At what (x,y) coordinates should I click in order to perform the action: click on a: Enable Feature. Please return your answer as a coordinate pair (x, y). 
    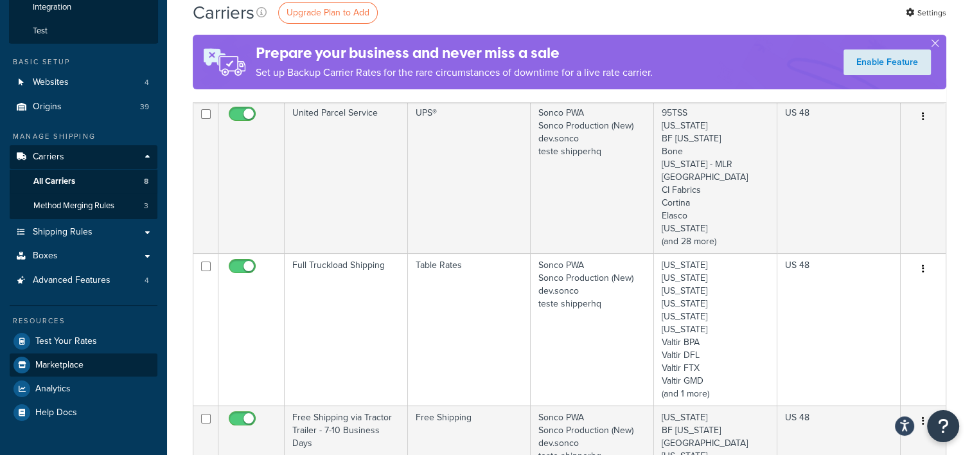
    Looking at the image, I should click on (887, 62).